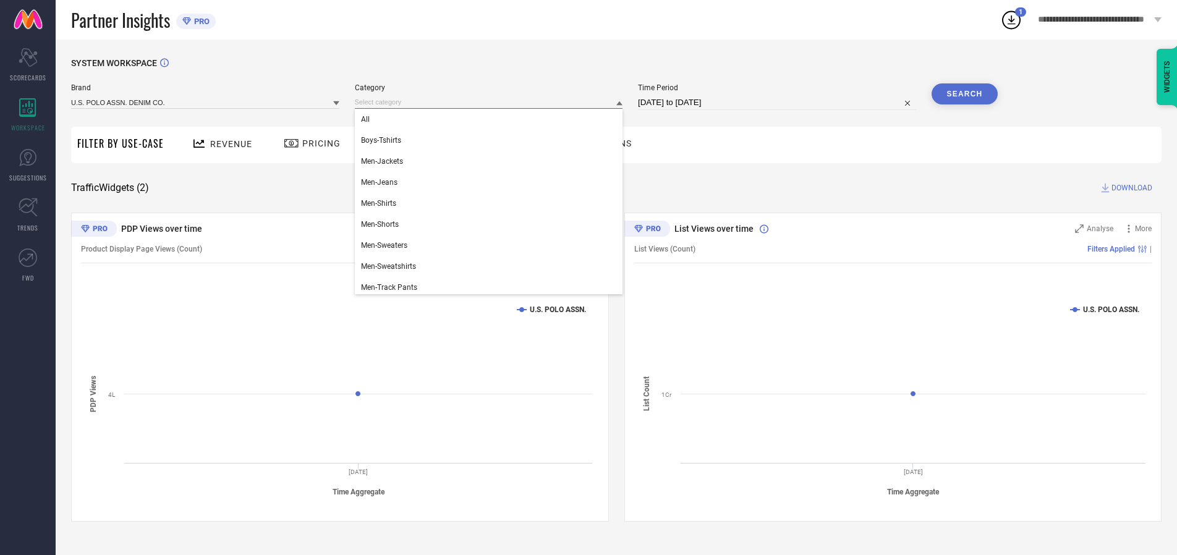 The height and width of the screenshot is (555, 1177). Describe the element at coordinates (161, 229) in the screenshot. I see `span: PDP Views over time` at that location.